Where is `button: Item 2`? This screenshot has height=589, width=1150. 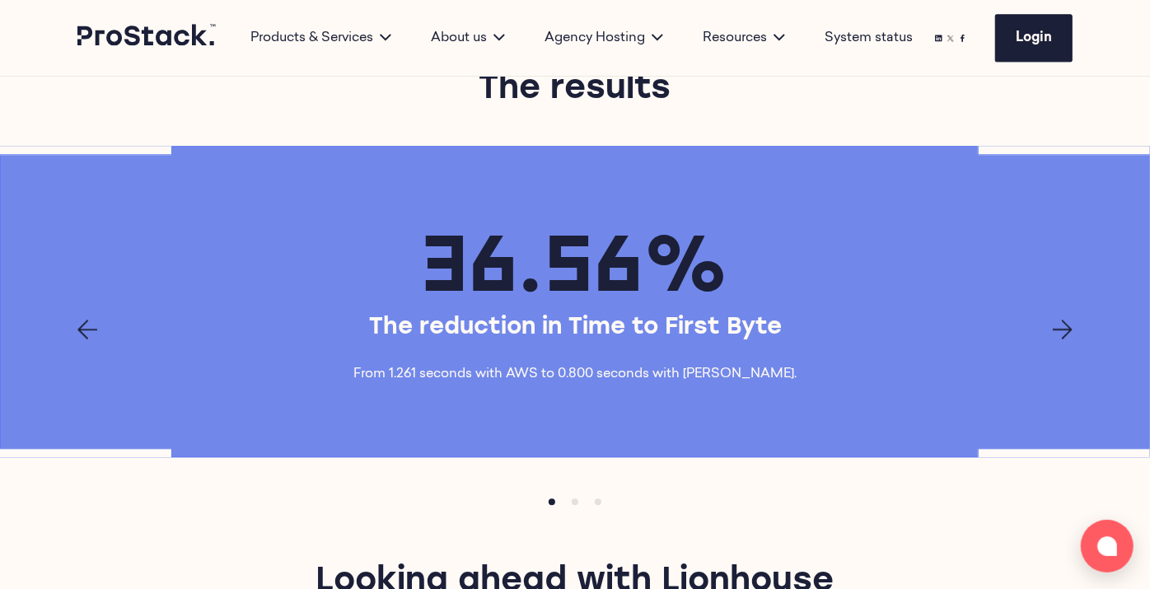 button: Item 2 is located at coordinates (598, 502).